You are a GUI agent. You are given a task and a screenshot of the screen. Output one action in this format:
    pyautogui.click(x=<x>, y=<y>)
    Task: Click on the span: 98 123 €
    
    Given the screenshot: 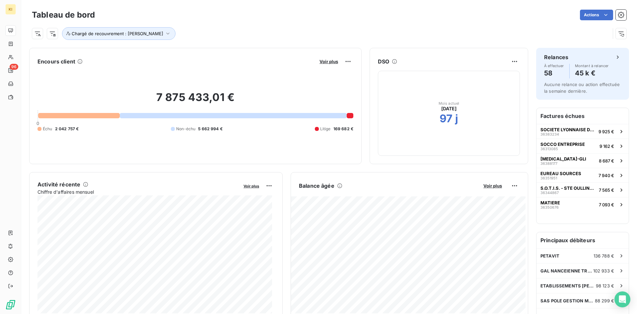 What is the action you would take?
    pyautogui.click(x=605, y=285)
    